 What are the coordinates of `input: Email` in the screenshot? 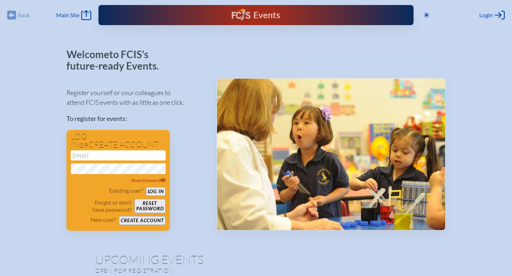 It's located at (118, 156).